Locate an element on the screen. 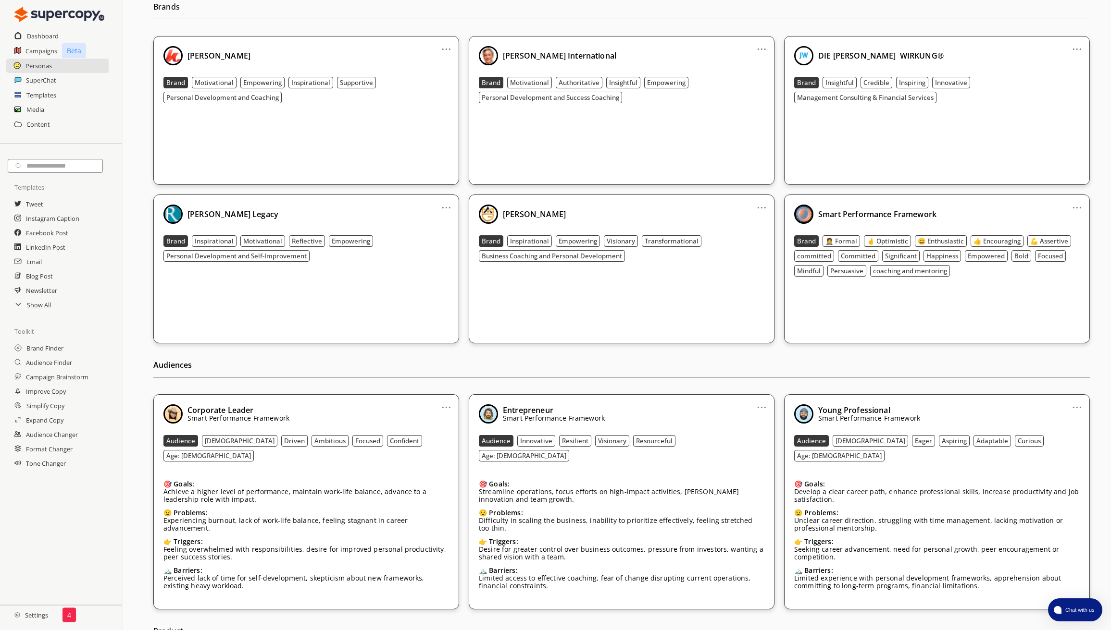 This screenshot has width=1111, height=630. b: Empowered is located at coordinates (986, 256).